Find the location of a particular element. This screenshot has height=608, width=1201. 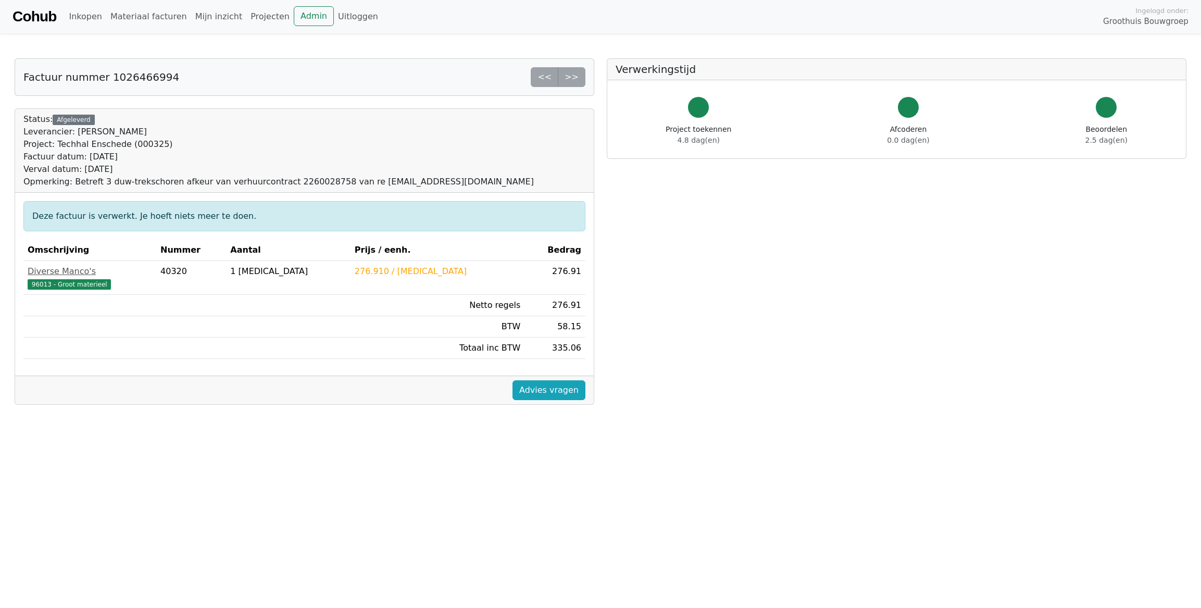

td: Netto regels is located at coordinates (437, 305).